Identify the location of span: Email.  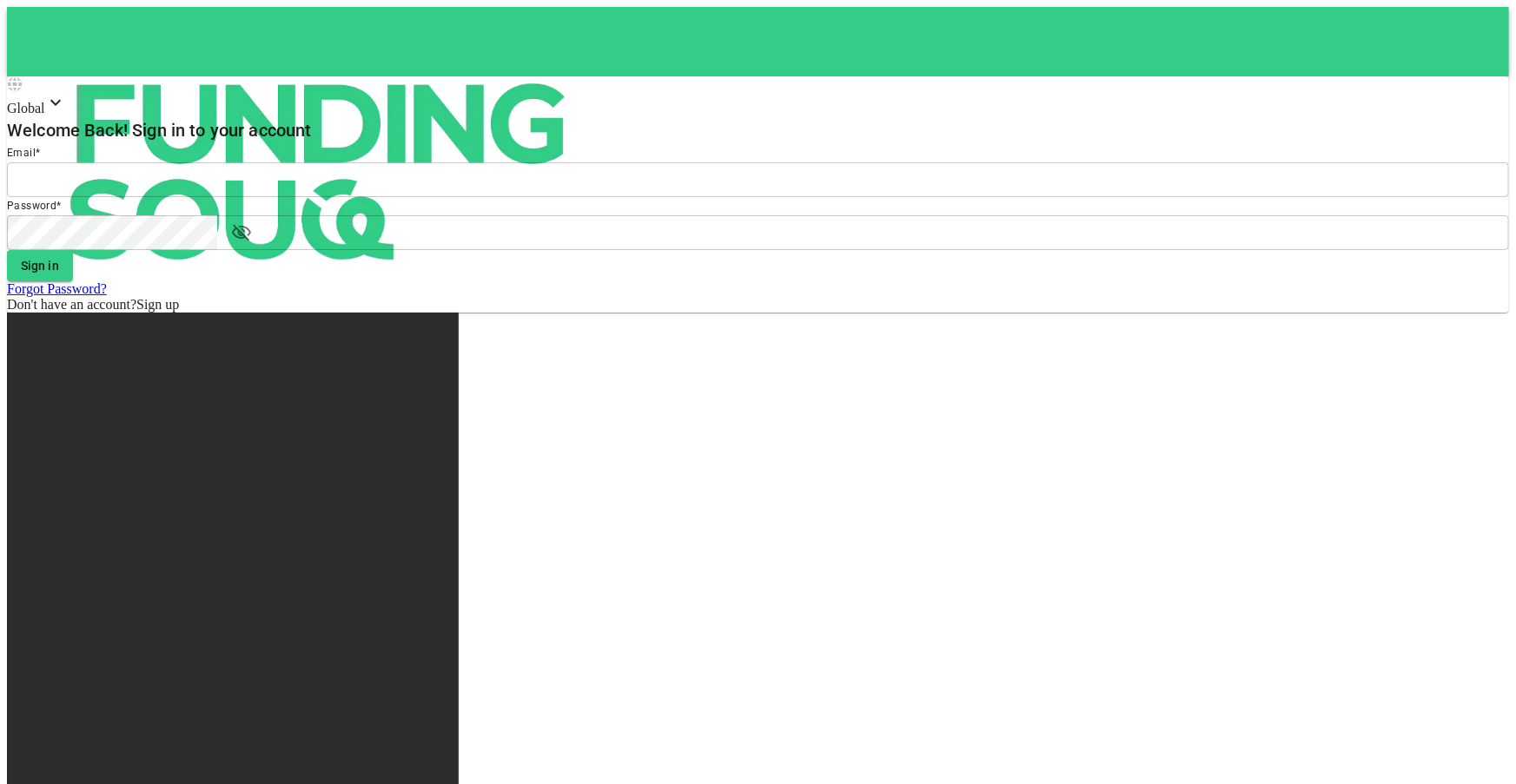
(21, 153).